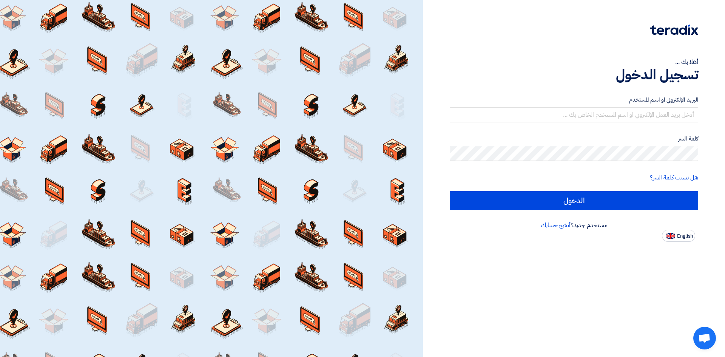 Image resolution: width=725 pixels, height=357 pixels. What do you see at coordinates (574, 201) in the screenshot?
I see `input: الدخول` at bounding box center [574, 201].